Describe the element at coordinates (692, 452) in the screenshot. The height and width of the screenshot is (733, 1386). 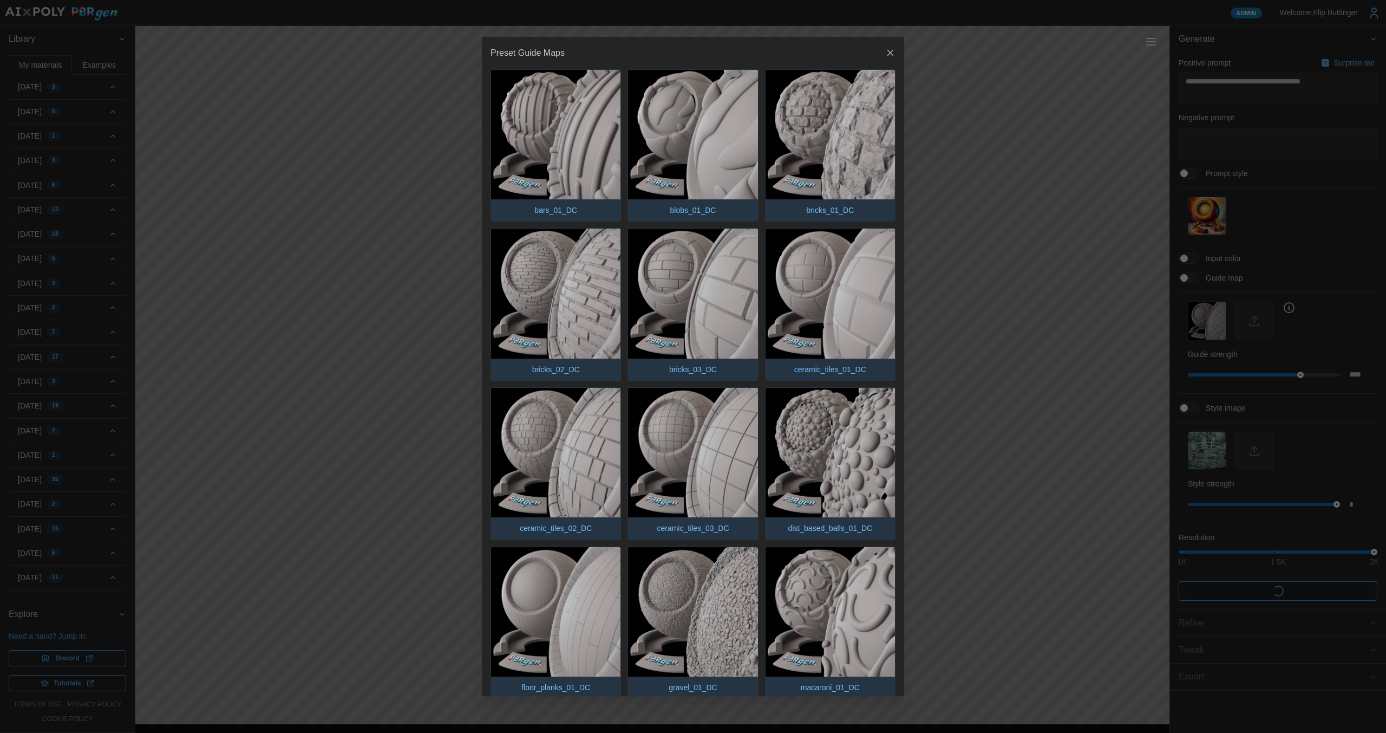
I see `img: ceramic_tiles_03_DC.png` at that location.